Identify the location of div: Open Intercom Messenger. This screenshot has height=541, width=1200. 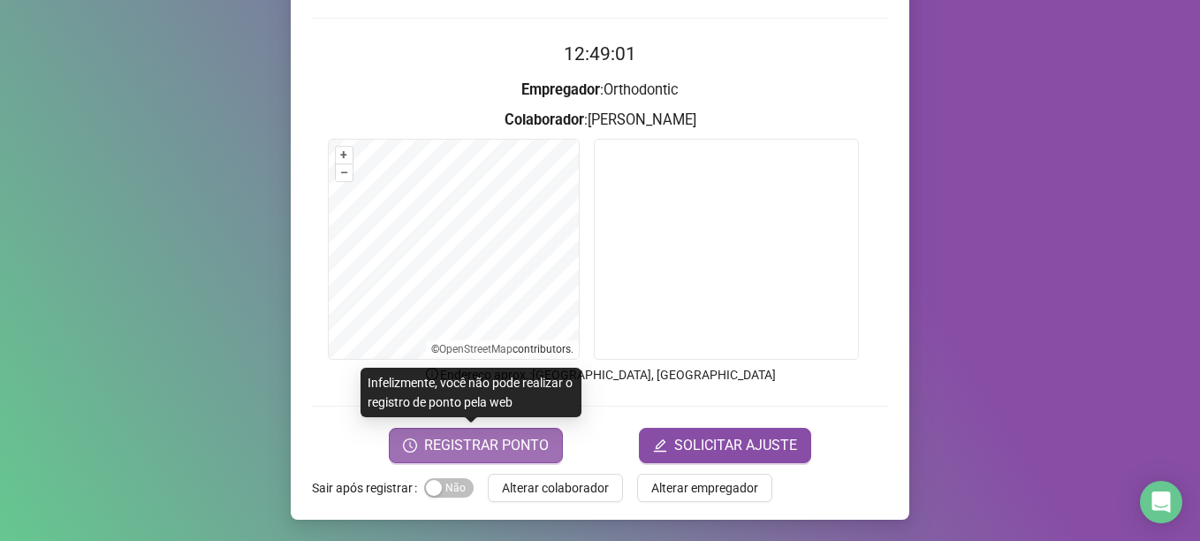
(1161, 502).